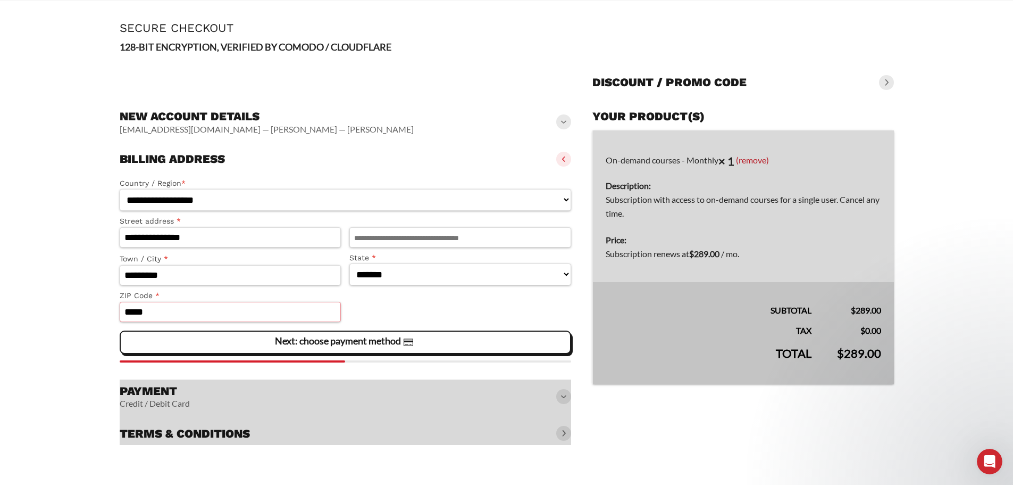 The height and width of the screenshot is (485, 1013). I want to click on label: Country / Region, so click(346, 183).